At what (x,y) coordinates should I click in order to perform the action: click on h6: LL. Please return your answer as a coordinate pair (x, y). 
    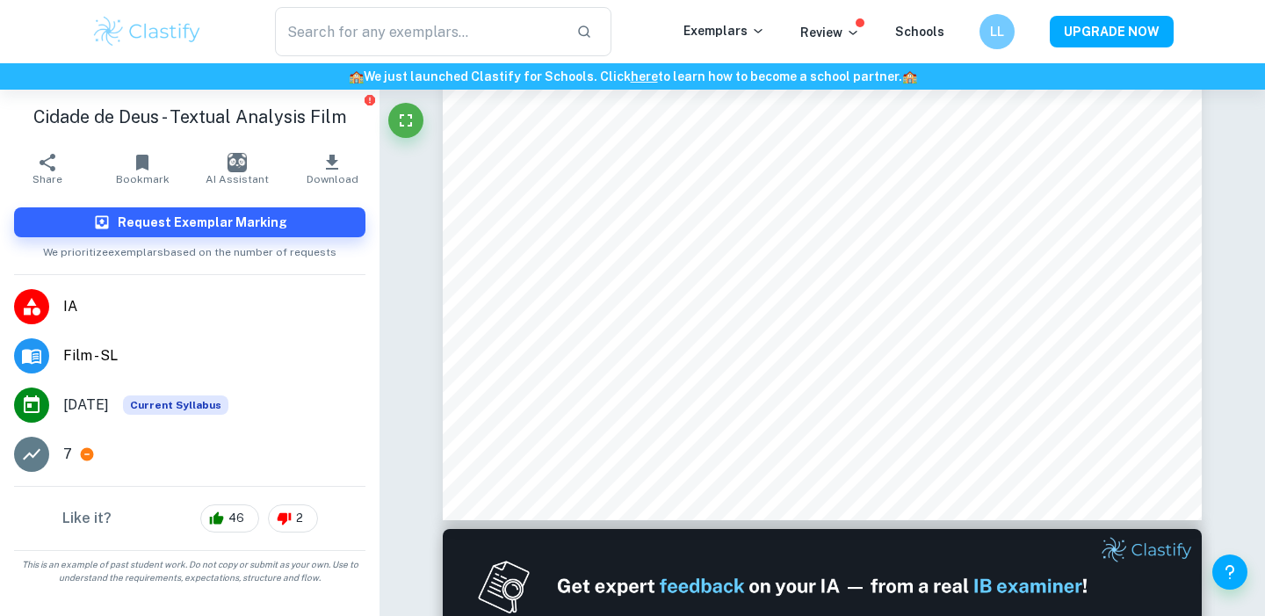
    Looking at the image, I should click on (997, 32).